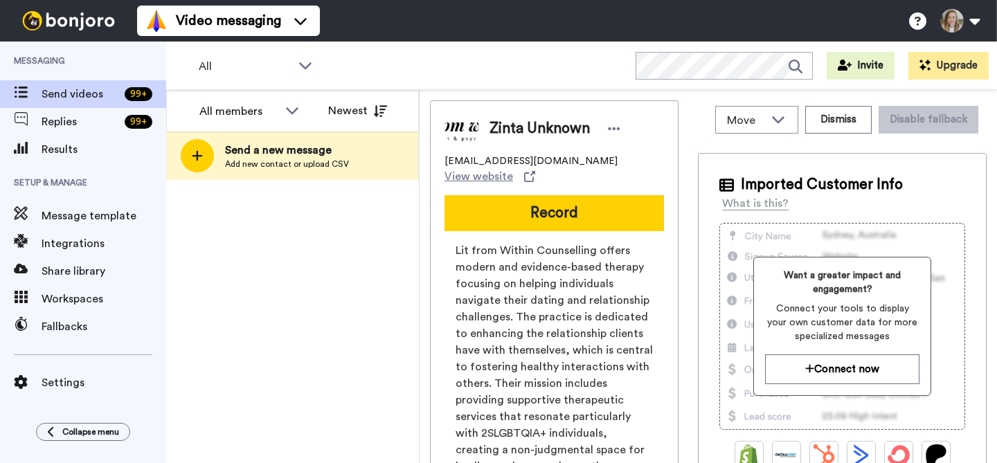 Image resolution: width=997 pixels, height=463 pixels. I want to click on a: View website, so click(490, 177).